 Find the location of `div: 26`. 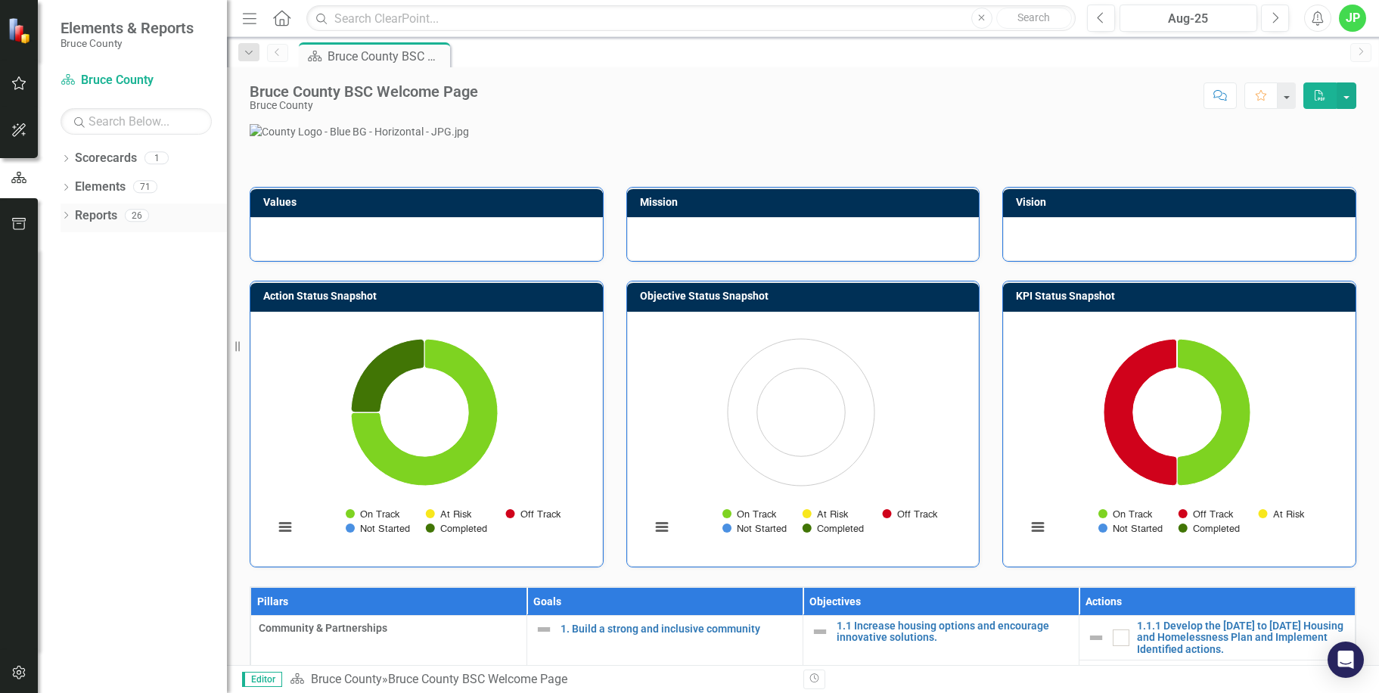

div: 26 is located at coordinates (137, 215).